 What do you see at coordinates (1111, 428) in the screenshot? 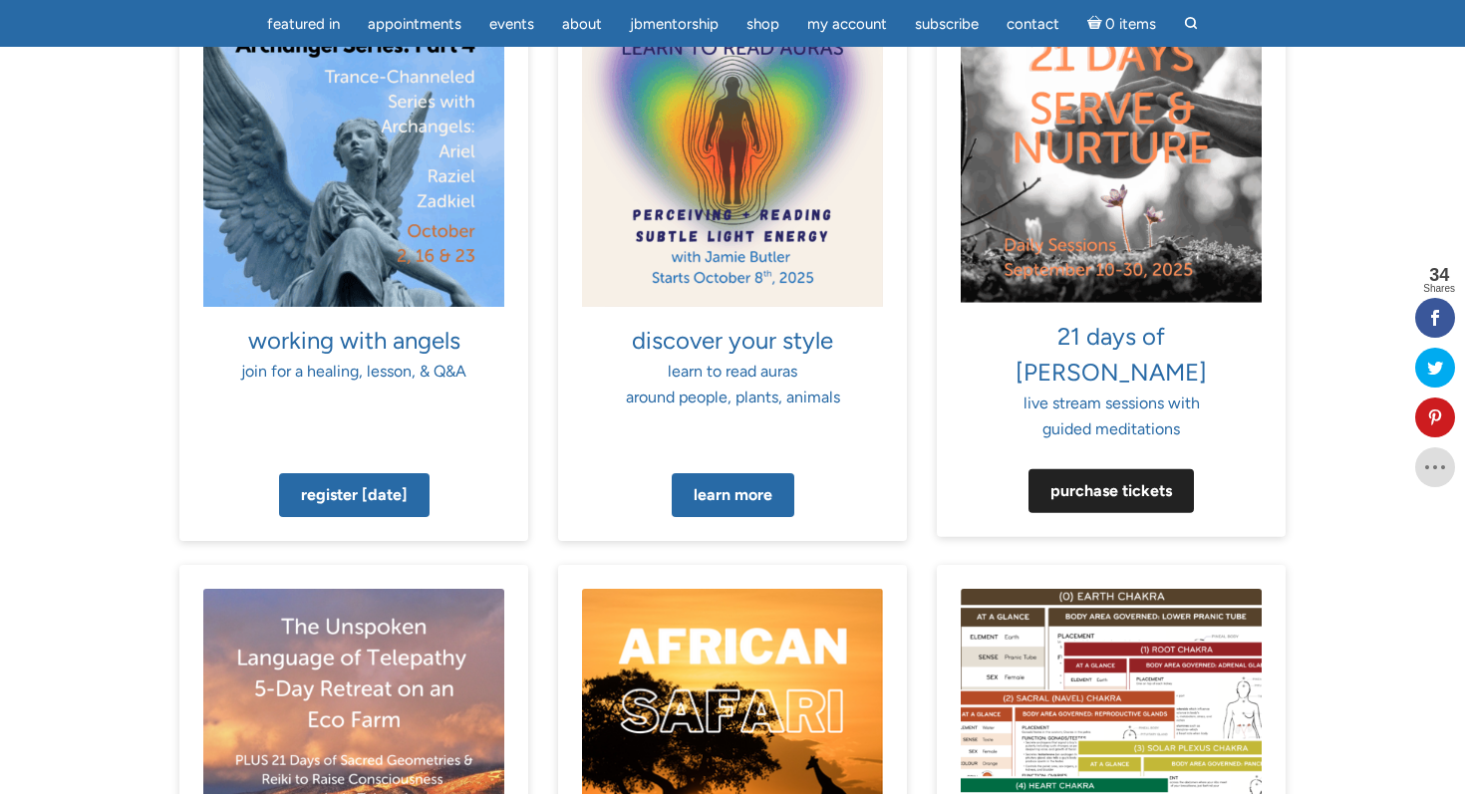
I see `span: guided meditations` at bounding box center [1111, 428].